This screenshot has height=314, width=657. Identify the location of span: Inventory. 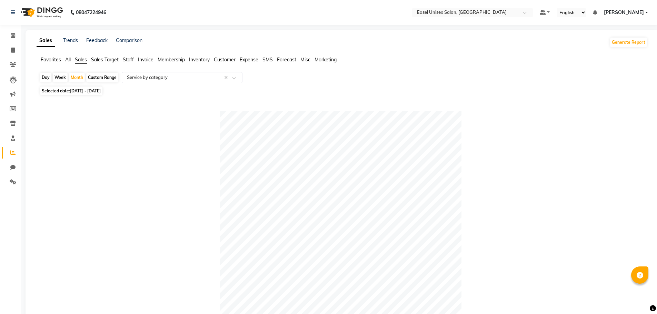
(199, 60).